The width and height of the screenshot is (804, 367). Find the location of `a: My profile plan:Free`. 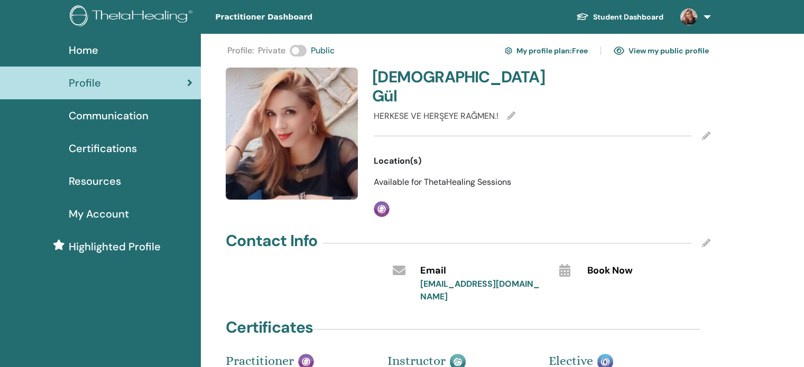

a: My profile plan:Free is located at coordinates (546, 51).